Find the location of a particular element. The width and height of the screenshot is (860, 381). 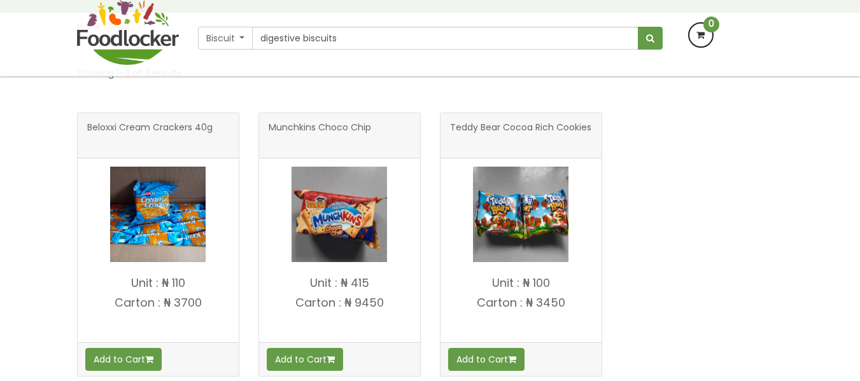

p: Carton : ₦ 9450 is located at coordinates (339, 303).